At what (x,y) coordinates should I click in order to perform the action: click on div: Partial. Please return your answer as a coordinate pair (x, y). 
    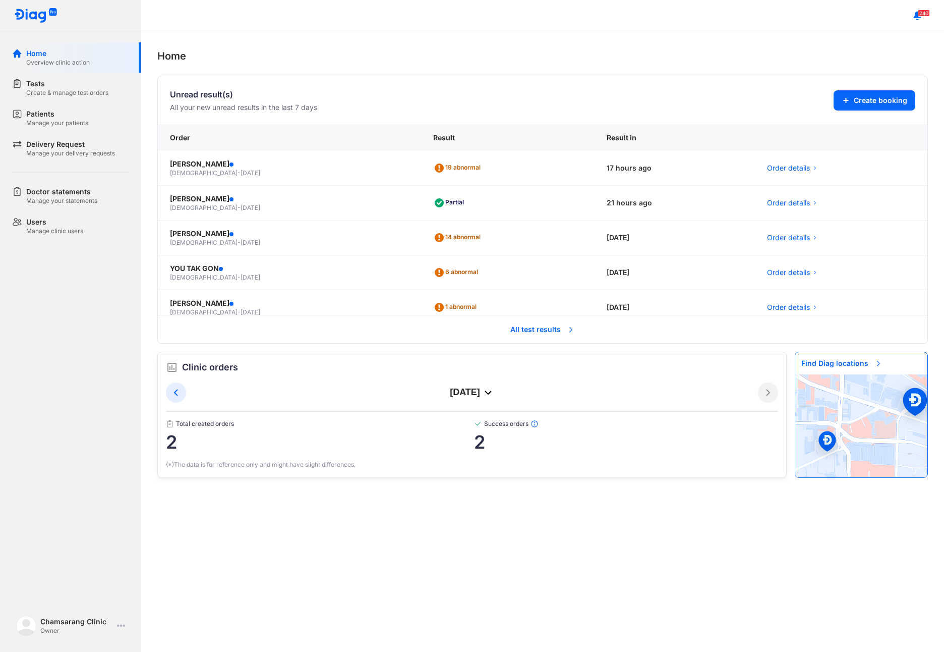
    Looking at the image, I should click on (450, 203).